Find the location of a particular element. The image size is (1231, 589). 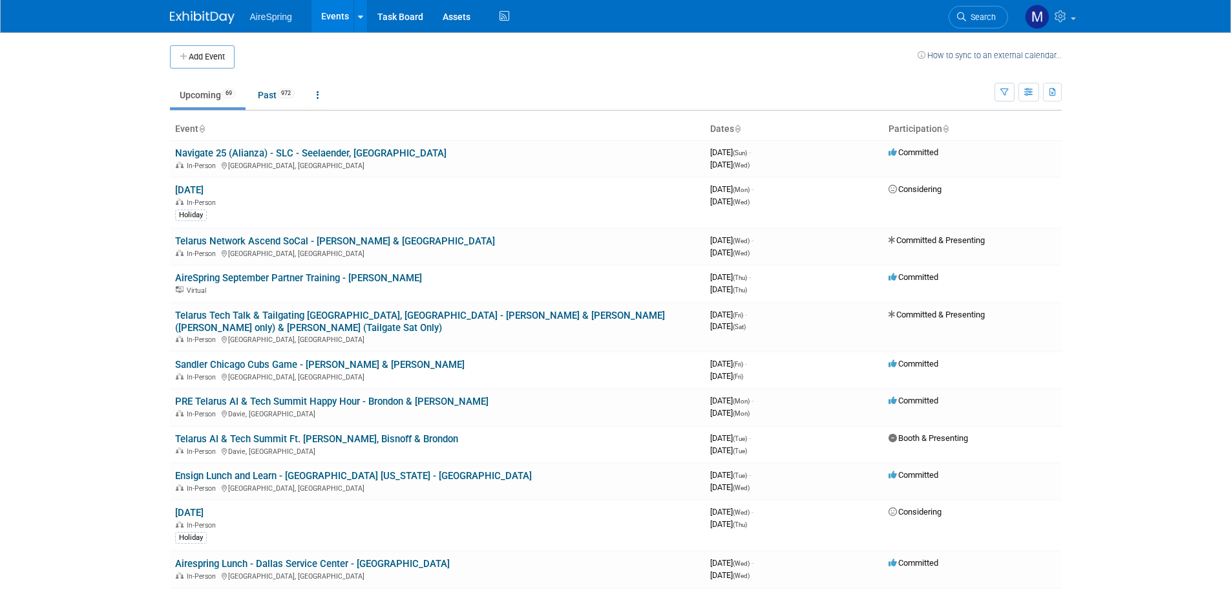

a: Upcoming69 is located at coordinates (207, 95).